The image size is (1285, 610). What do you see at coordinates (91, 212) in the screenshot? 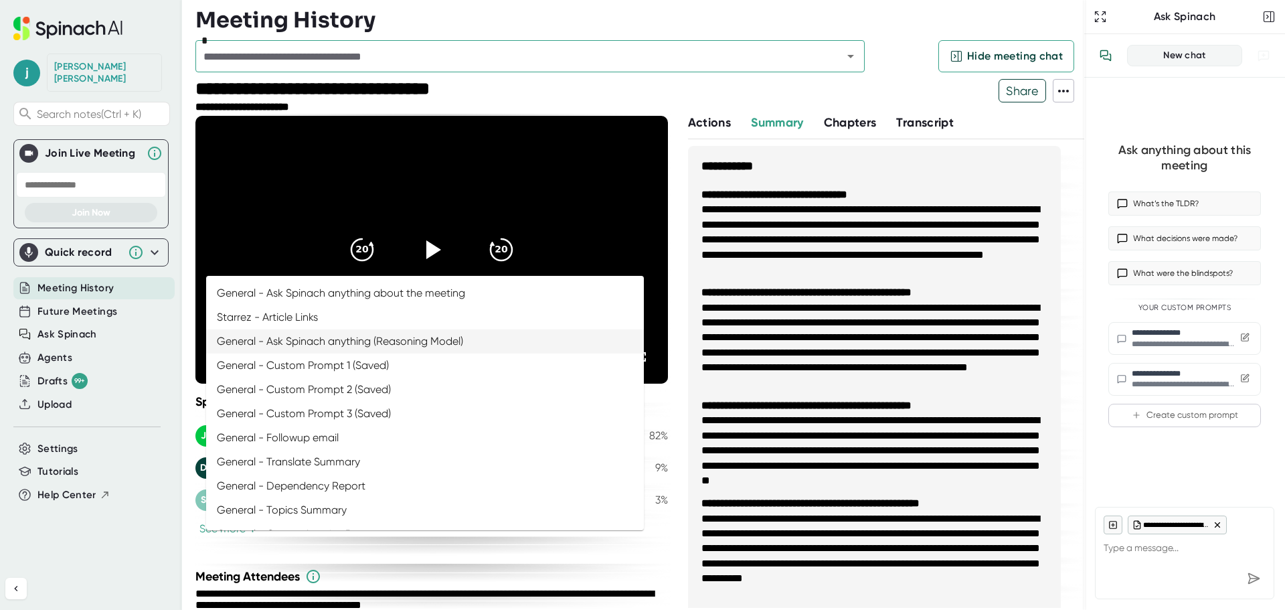
I see `button: Join Now` at bounding box center [91, 212].